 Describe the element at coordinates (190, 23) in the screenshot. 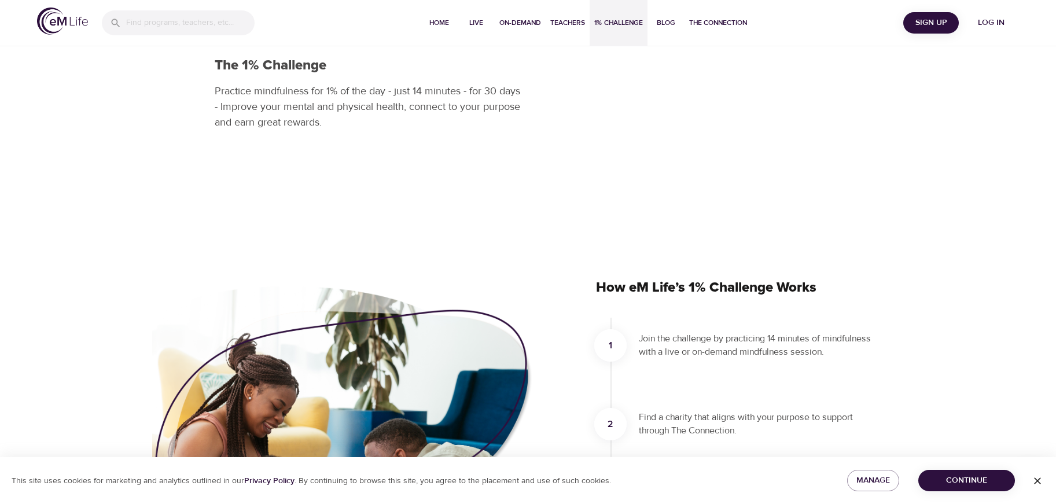

I see `input: Find programs, teachers, etc...` at that location.